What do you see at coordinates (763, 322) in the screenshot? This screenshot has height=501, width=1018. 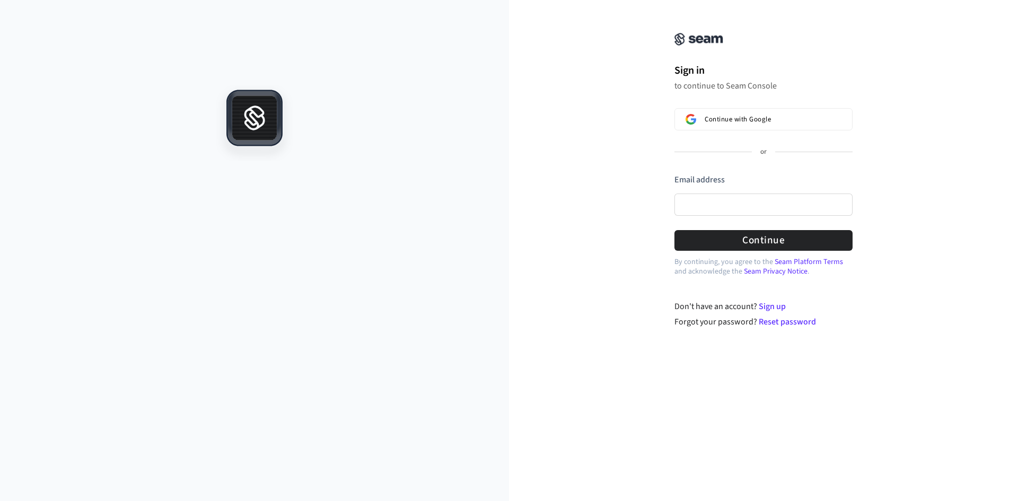 I see `div: Forgot your password?` at bounding box center [763, 322].